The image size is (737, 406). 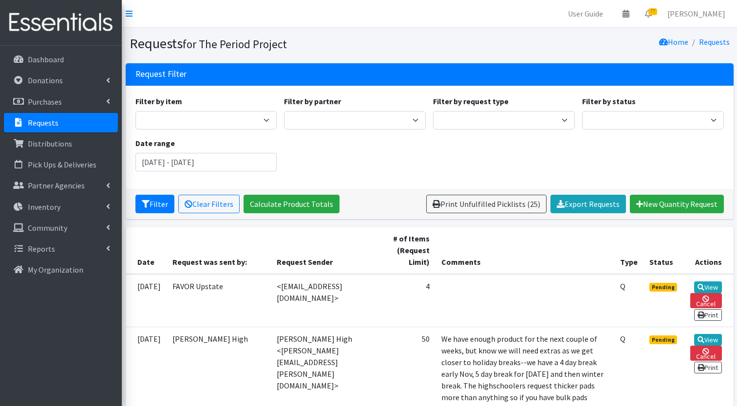 I want to click on a: Calculate Product Totals, so click(x=291, y=204).